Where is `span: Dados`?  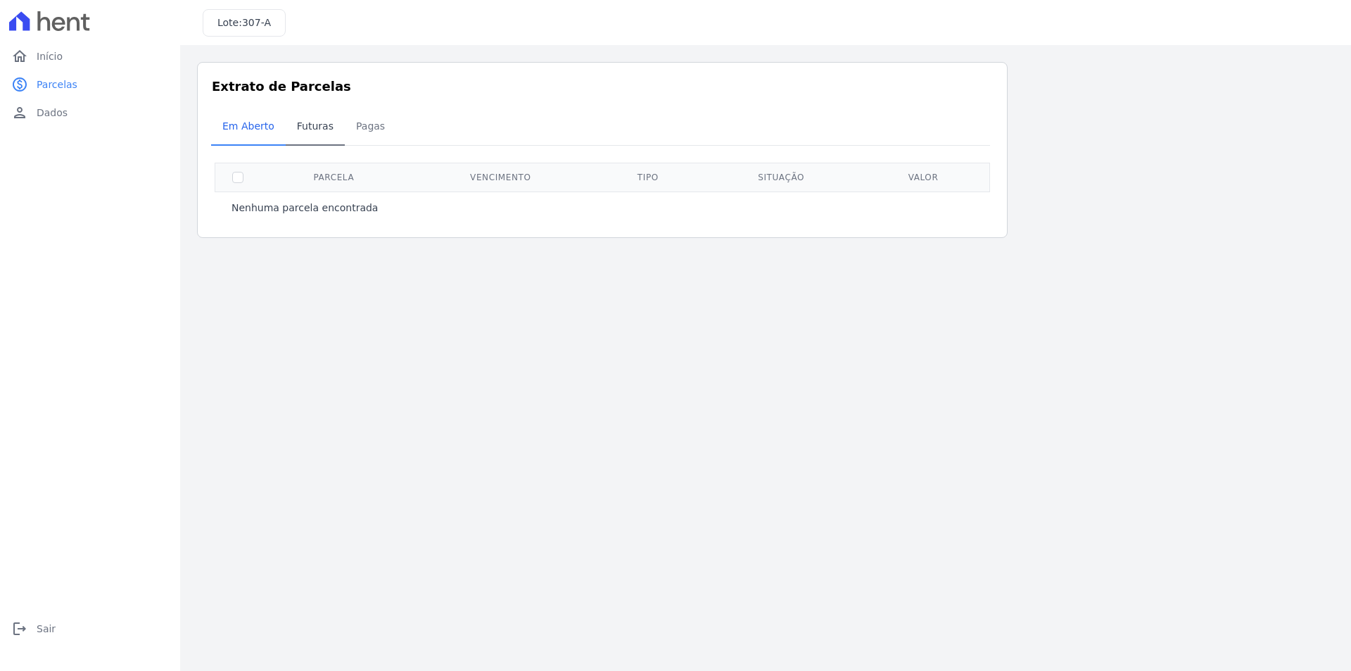 span: Dados is located at coordinates (52, 113).